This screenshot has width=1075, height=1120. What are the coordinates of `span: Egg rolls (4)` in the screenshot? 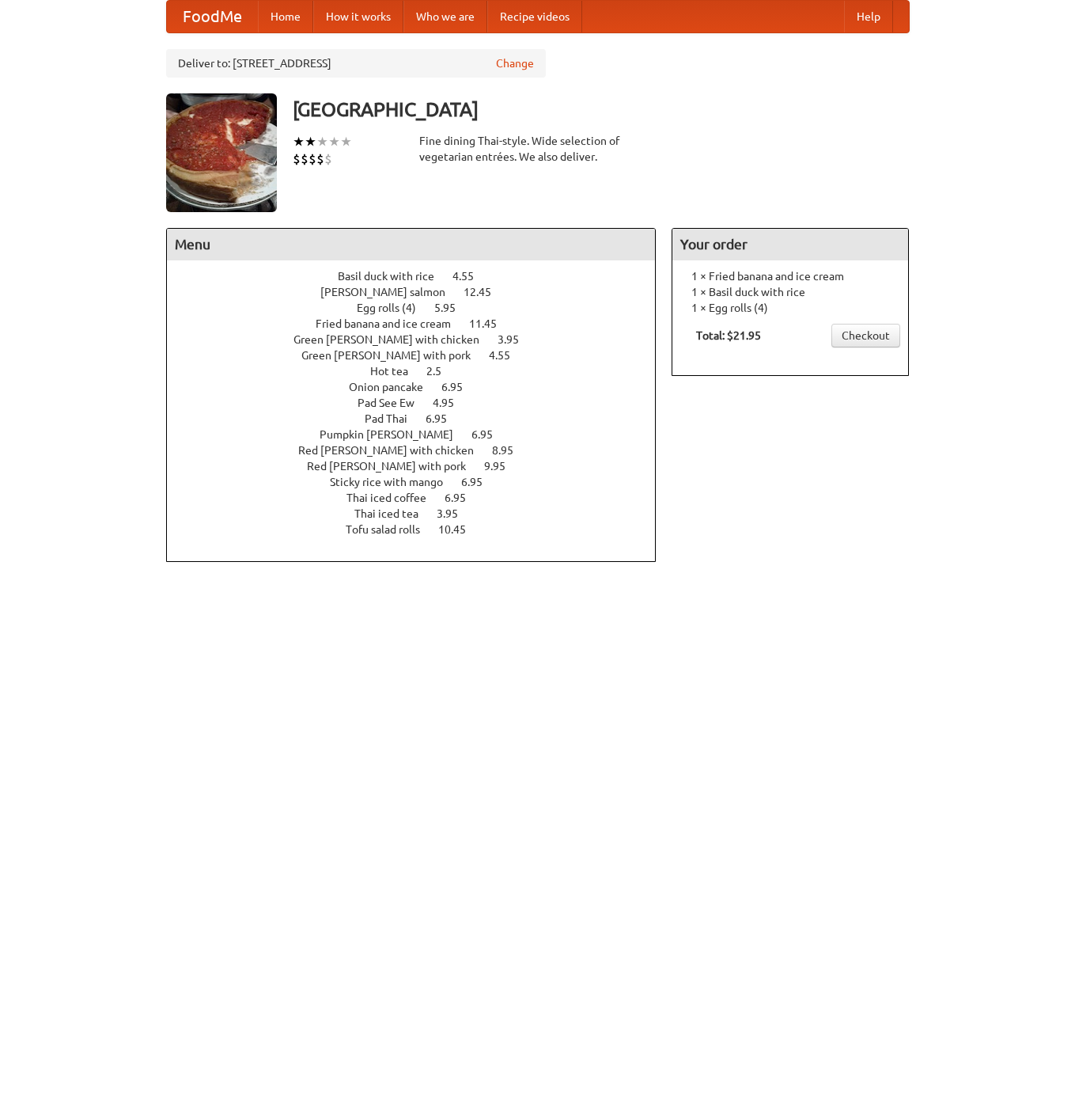 It's located at (394, 308).